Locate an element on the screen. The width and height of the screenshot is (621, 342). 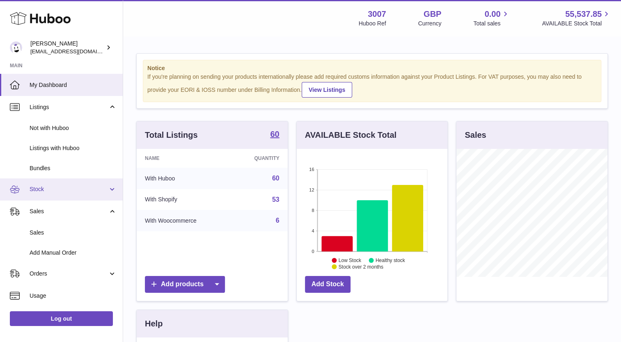
text: 4 is located at coordinates (313, 231).